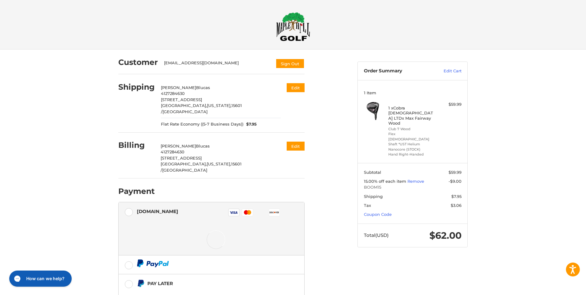 Image resolution: width=586 pixels, height=295 pixels. What do you see at coordinates (456, 205) in the screenshot?
I see `span: $3.06` at bounding box center [456, 205].